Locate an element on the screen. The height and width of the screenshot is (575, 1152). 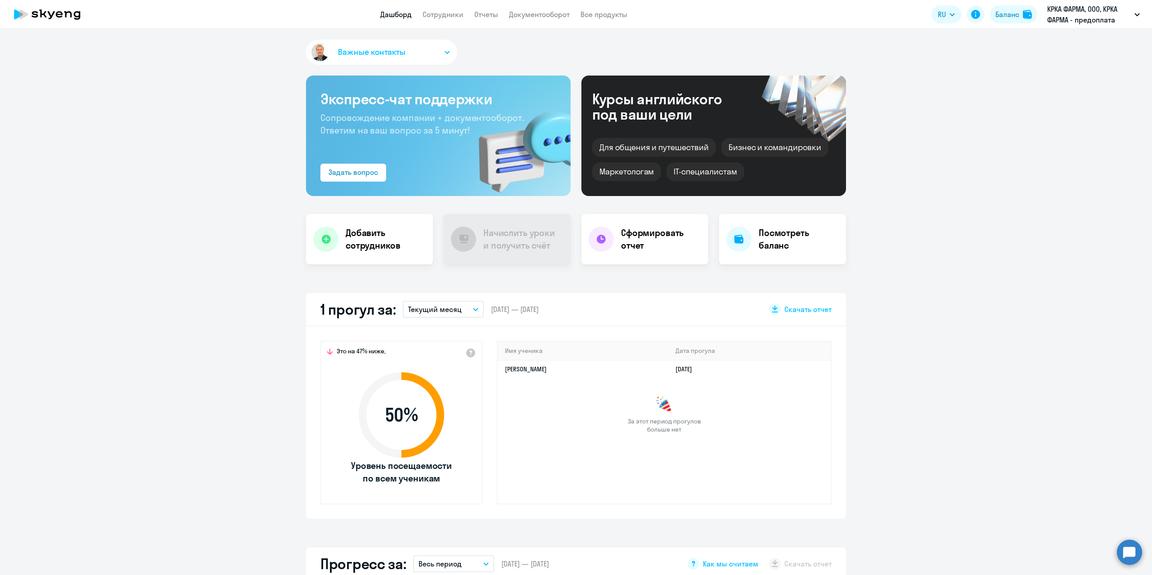
span: Как мы считаем is located at coordinates (730, 564).